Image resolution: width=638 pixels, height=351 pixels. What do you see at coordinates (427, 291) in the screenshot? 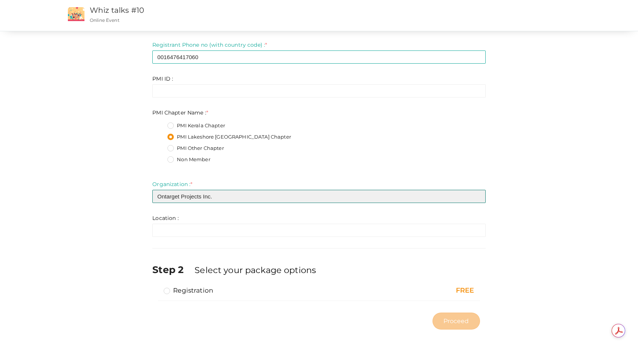
I see `div: FREE` at bounding box center [427, 291].